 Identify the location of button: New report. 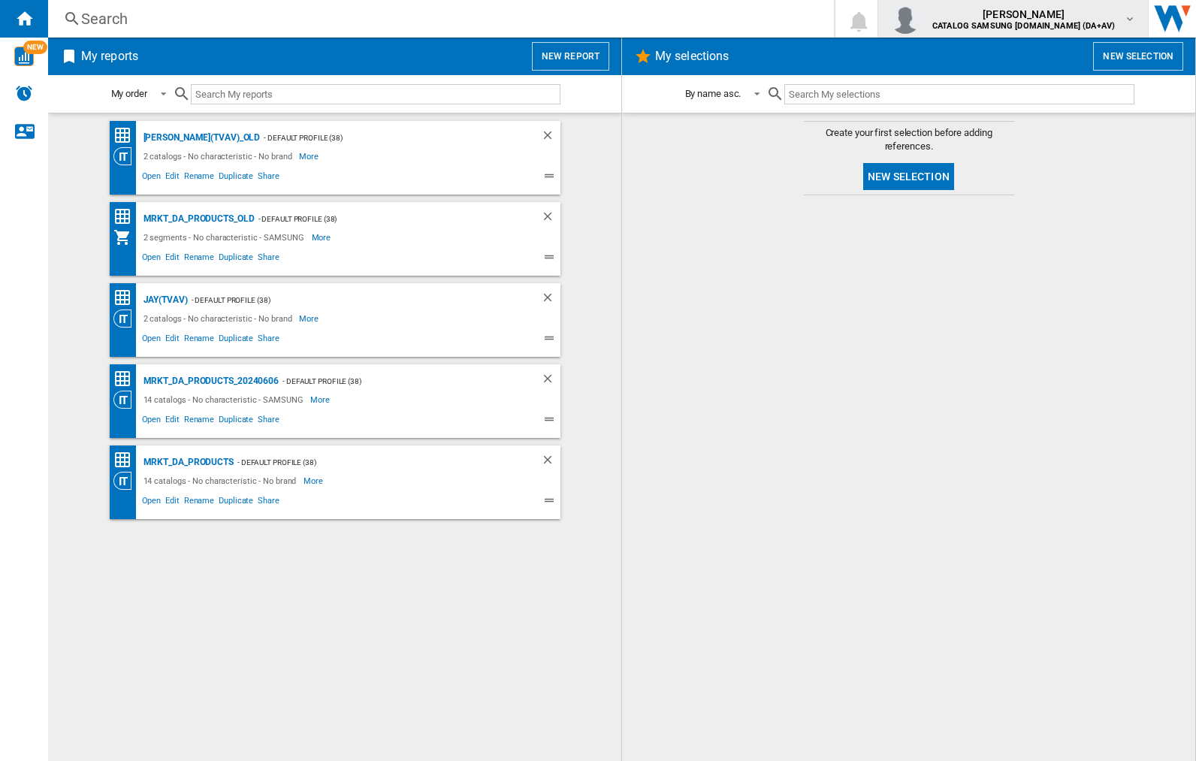
(570, 56).